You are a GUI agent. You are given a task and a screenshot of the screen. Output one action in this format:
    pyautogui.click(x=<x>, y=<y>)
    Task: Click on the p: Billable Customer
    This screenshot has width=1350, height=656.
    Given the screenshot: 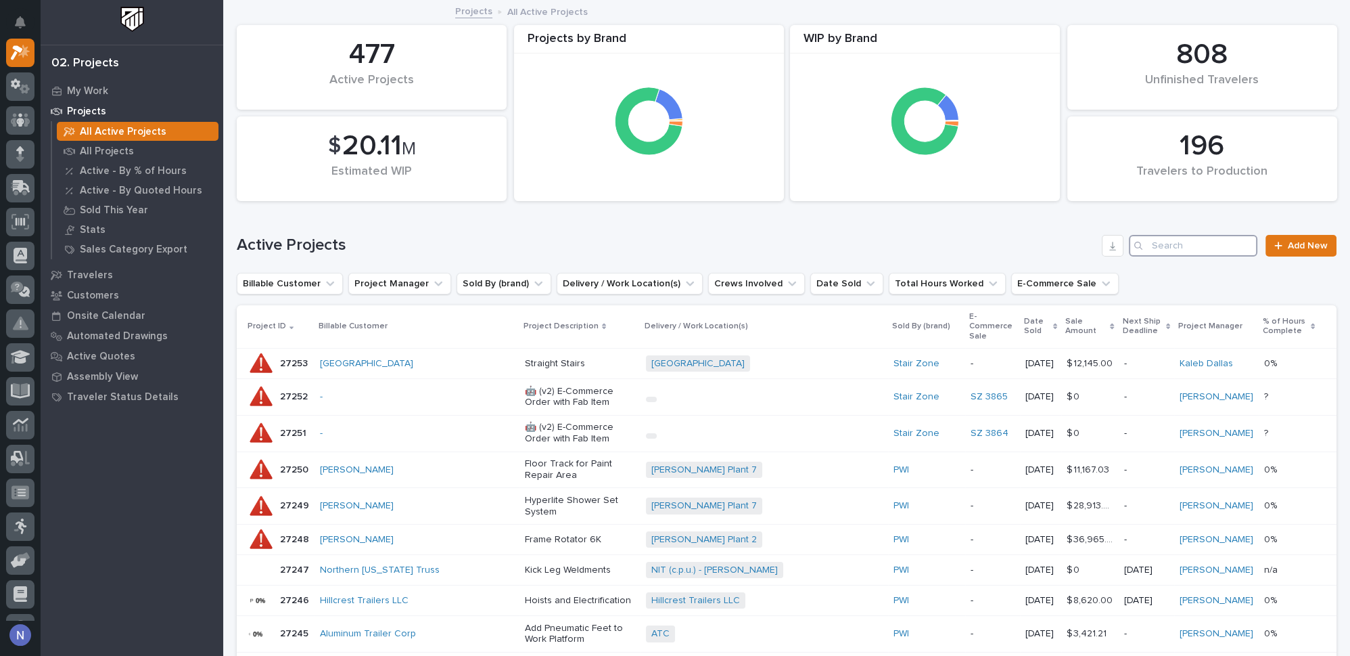 What is the action you would take?
    pyautogui.click(x=353, y=326)
    